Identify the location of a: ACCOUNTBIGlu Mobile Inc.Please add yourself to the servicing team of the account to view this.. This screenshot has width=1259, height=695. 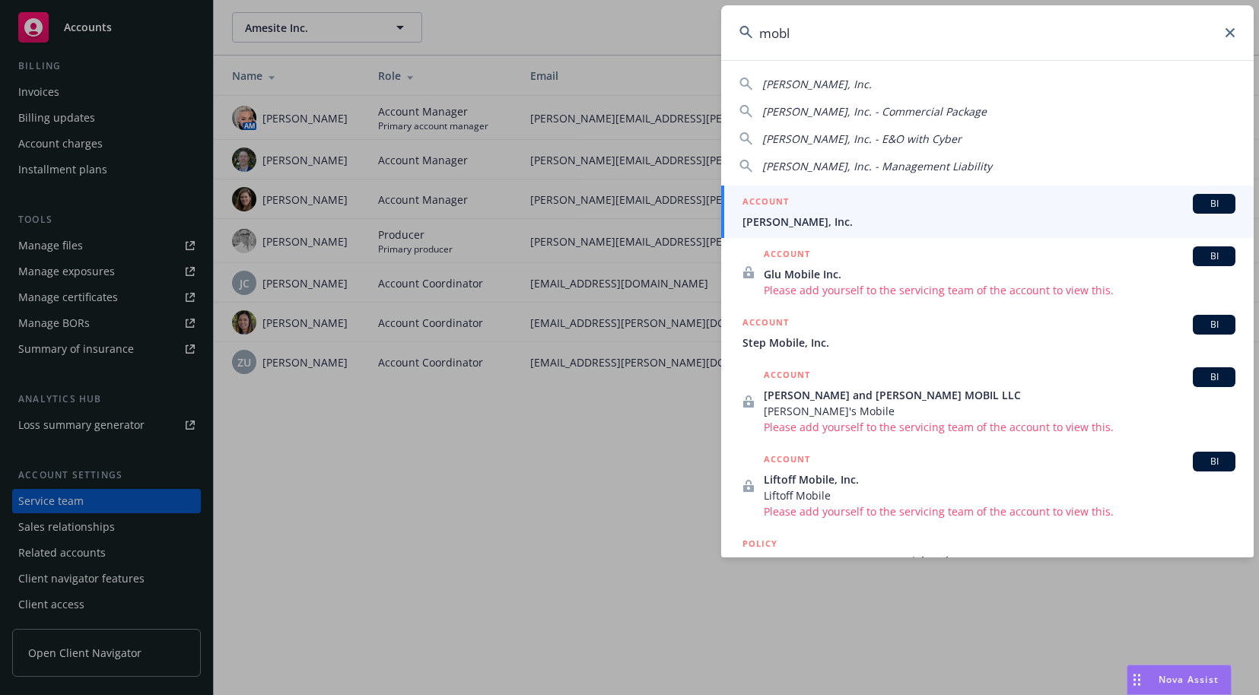
(987, 272).